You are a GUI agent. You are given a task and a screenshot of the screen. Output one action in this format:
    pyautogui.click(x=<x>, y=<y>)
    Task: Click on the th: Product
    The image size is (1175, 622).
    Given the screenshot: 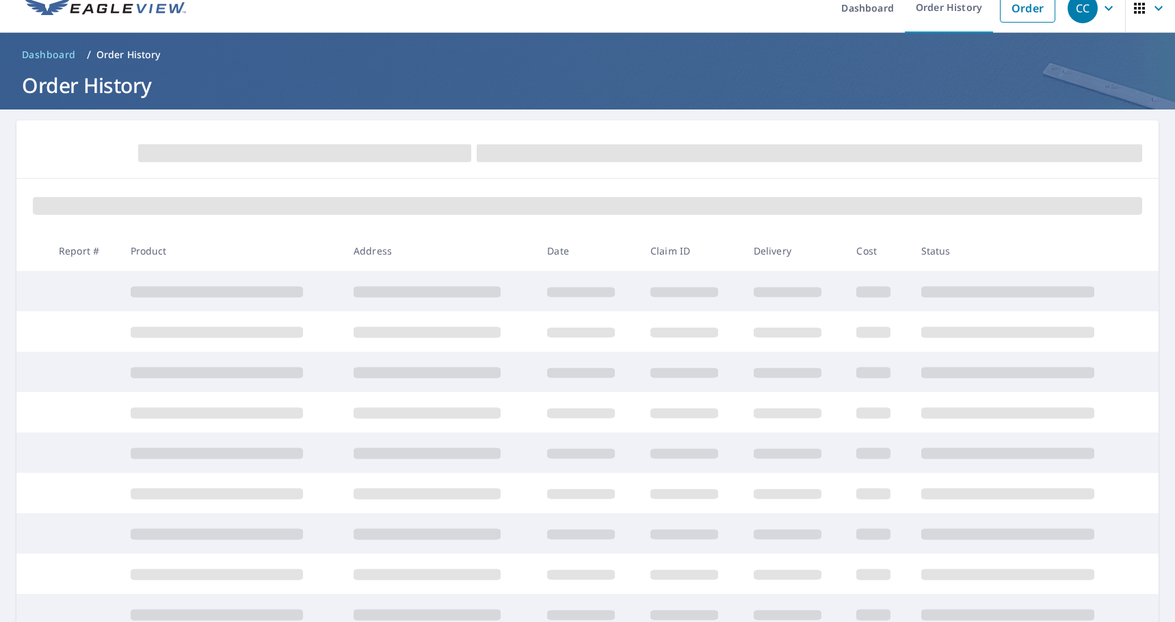 What is the action you would take?
    pyautogui.click(x=231, y=250)
    